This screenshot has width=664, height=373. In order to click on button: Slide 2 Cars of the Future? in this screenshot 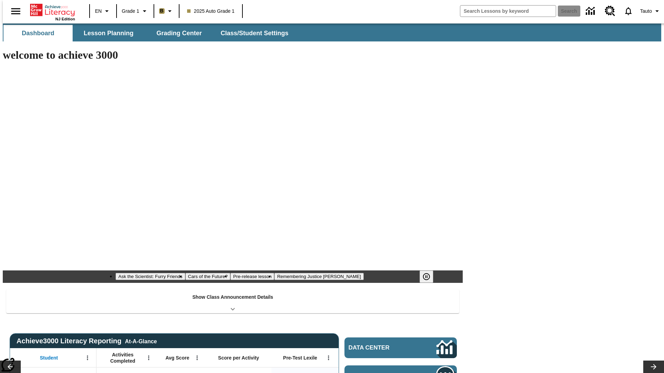, I will do `click(208, 277)`.